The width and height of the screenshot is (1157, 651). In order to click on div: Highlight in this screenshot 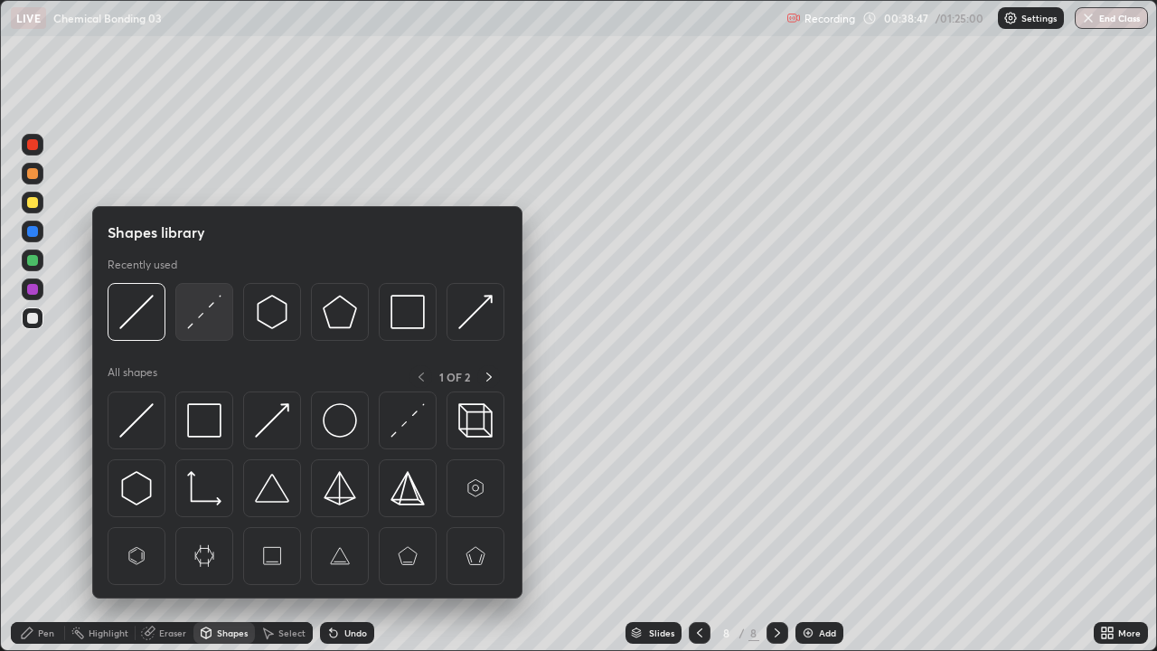, I will do `click(109, 633)`.